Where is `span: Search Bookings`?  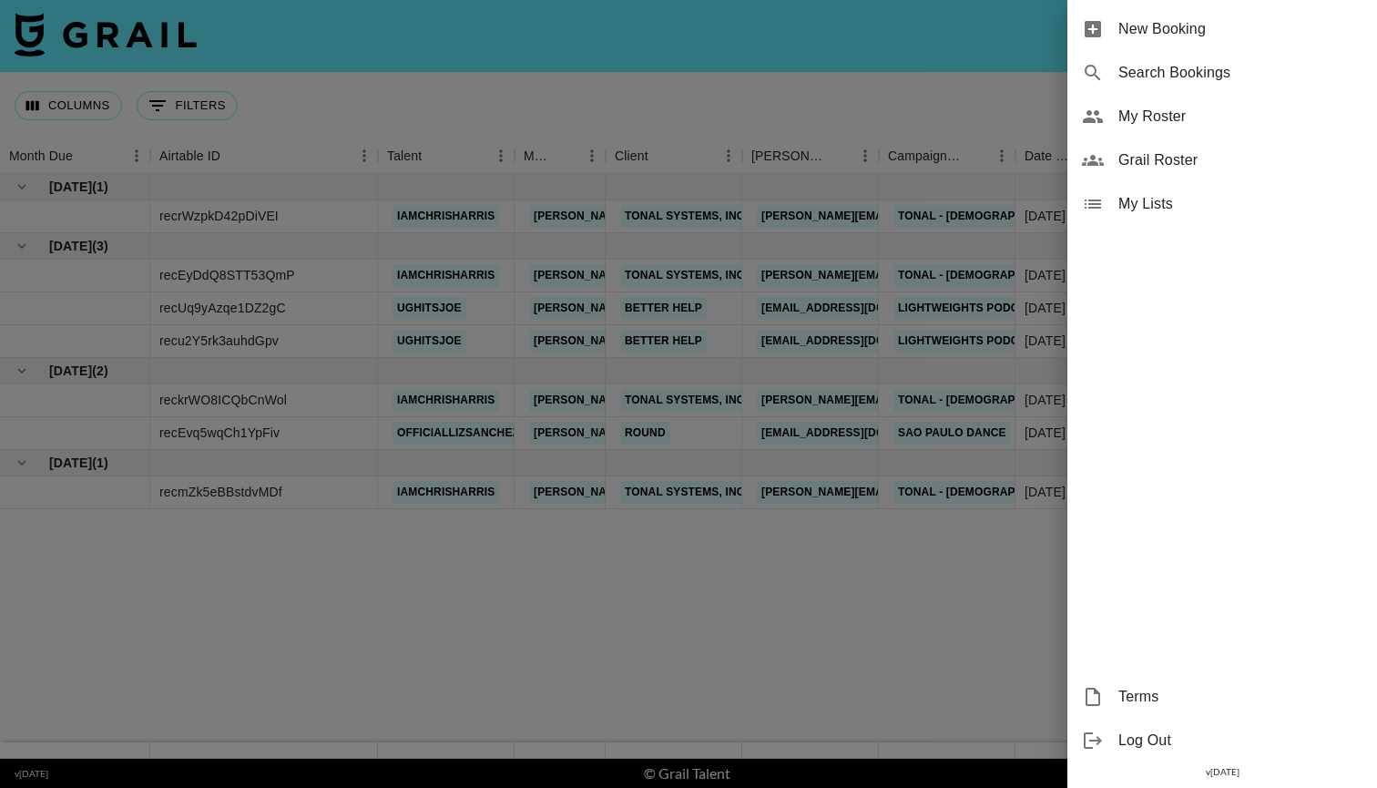 span: Search Bookings is located at coordinates (1241, 73).